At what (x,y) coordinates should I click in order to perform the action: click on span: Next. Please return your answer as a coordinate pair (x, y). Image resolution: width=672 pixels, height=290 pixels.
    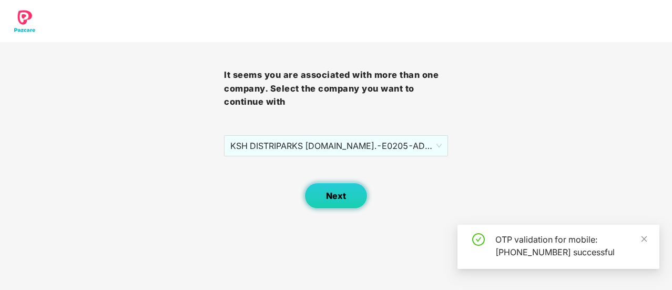
    Looking at the image, I should click on (336, 196).